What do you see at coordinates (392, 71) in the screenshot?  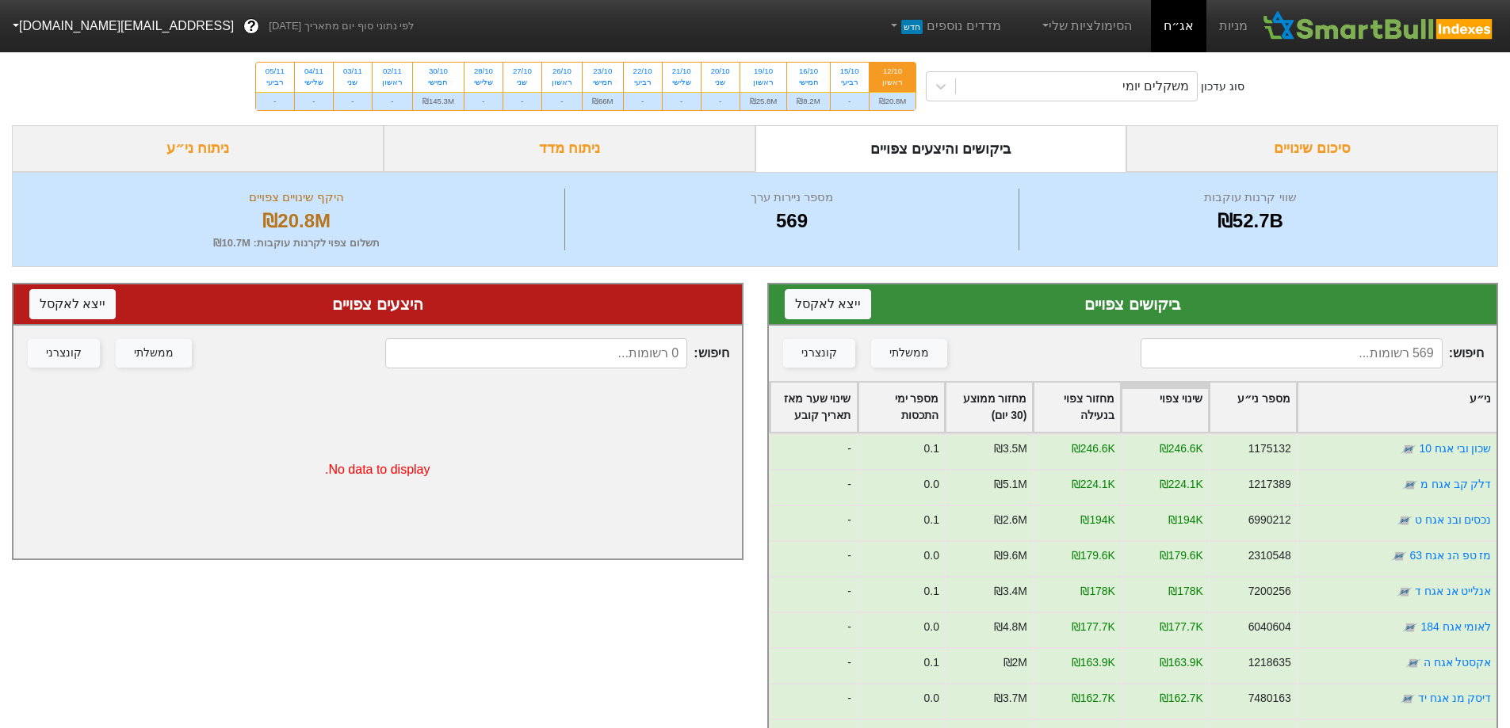 I see `div: 02/11` at bounding box center [392, 71].